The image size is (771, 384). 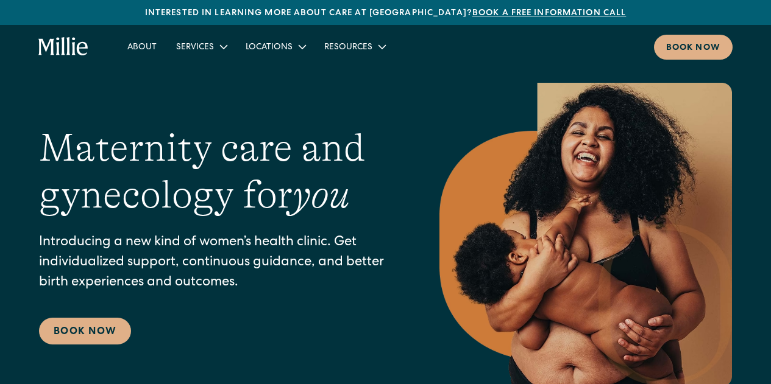 I want to click on p: Introducing a new kind of women’s health clinic. Get individualized support, continuous guidance,..., so click(x=214, y=263).